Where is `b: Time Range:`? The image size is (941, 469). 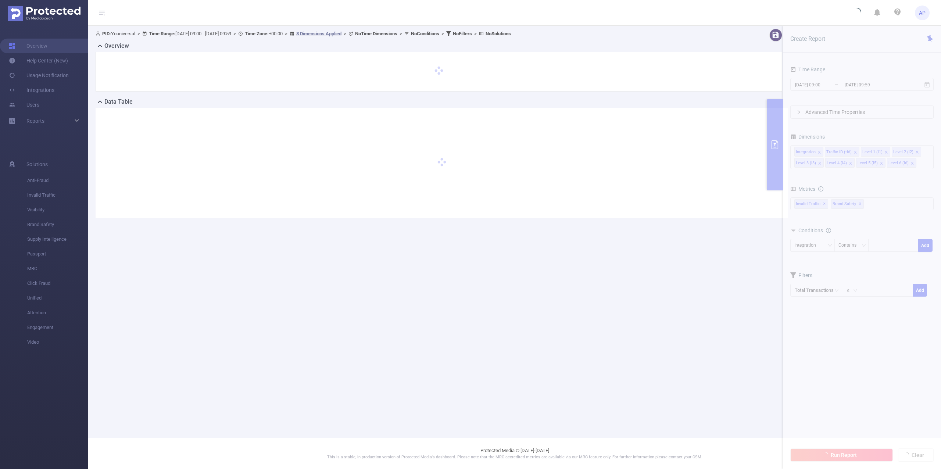
b: Time Range: is located at coordinates (162, 33).